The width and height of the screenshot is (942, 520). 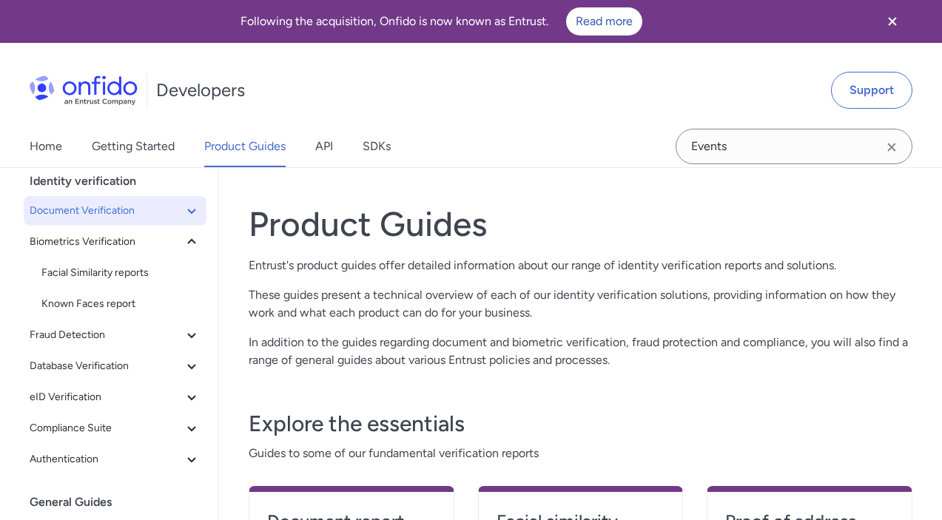 I want to click on button: Close banner, so click(x=892, y=21).